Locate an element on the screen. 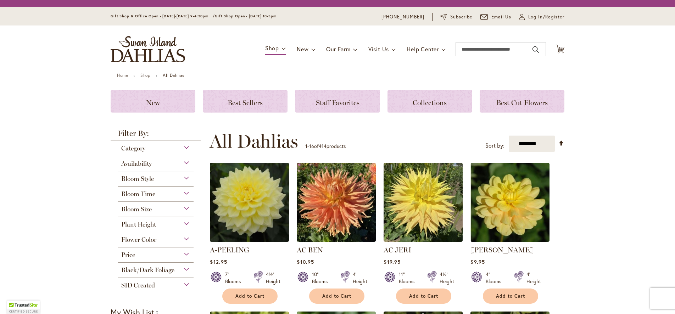 This screenshot has width=675, height=314. div: 10" Blooms is located at coordinates (322, 278).